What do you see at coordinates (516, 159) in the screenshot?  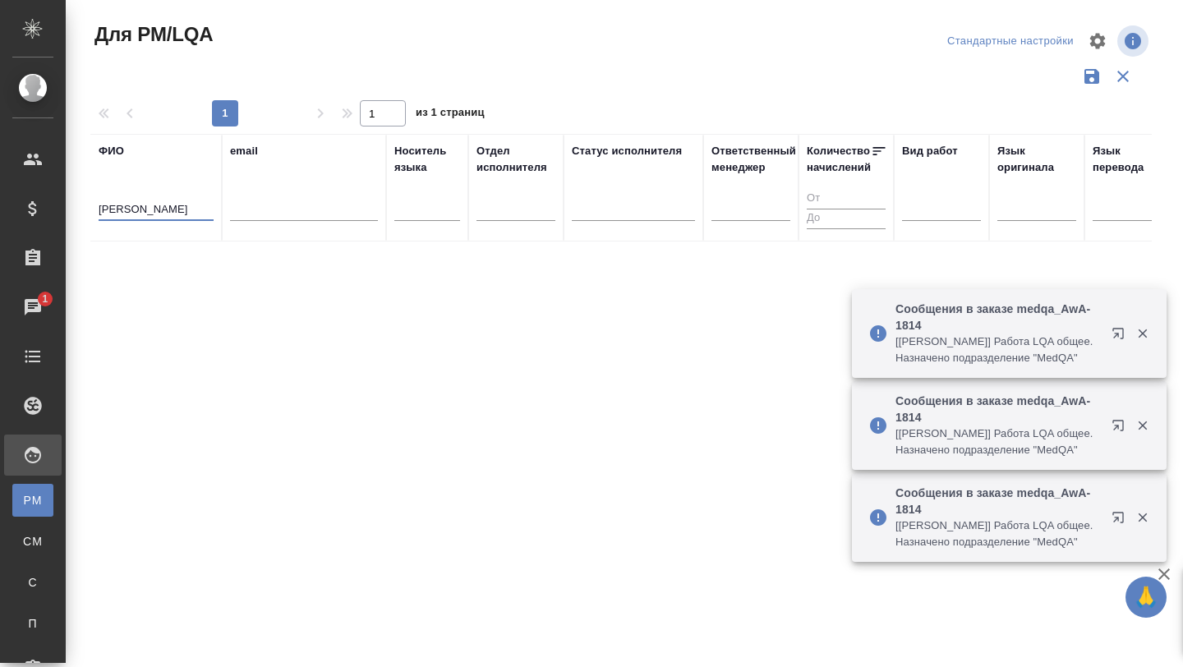 I see `div: Отдел исполнителя` at bounding box center [516, 159].